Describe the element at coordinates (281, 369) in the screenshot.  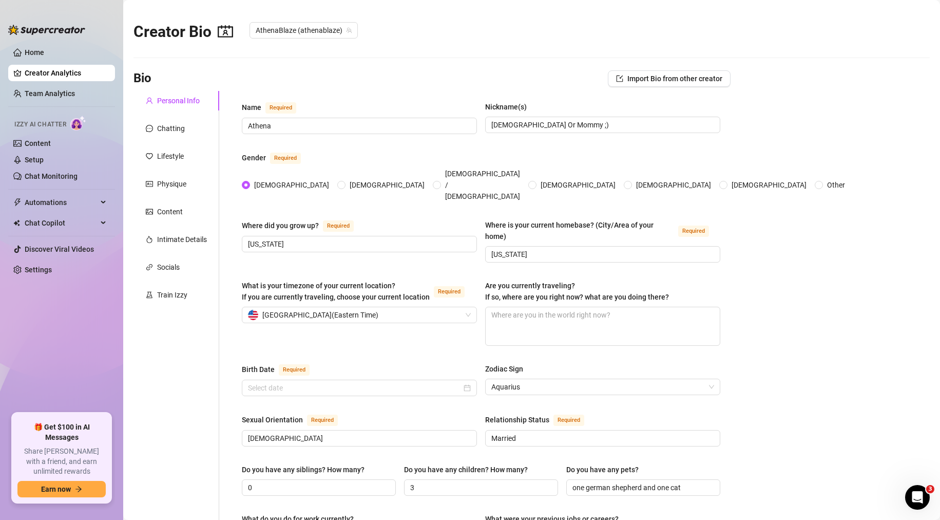
I see `label: Birth Date` at that location.